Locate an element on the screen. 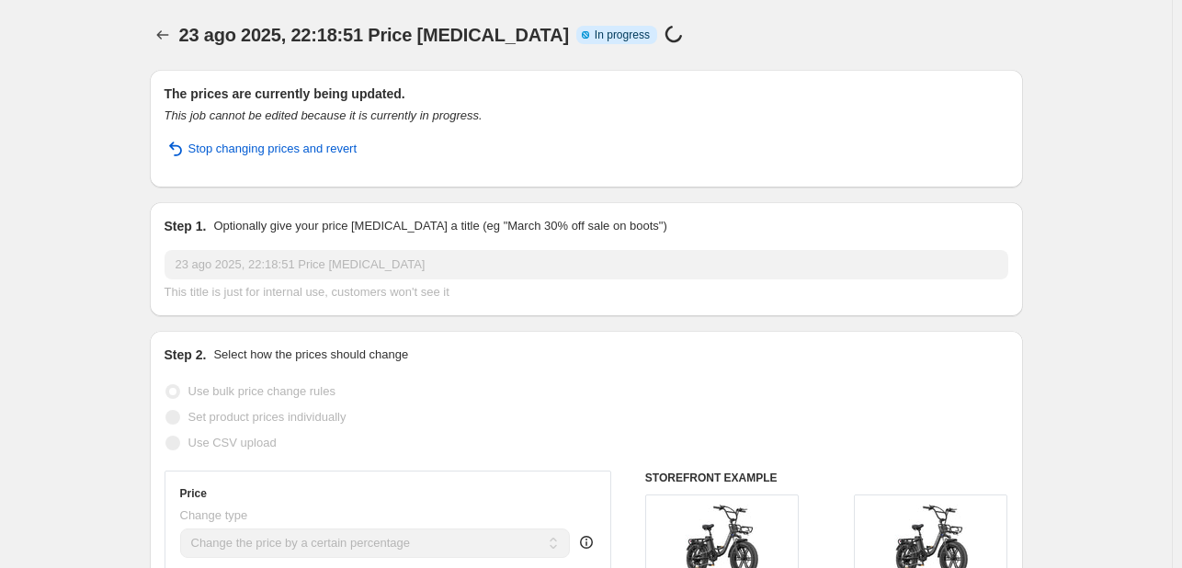  span: Use CSV upload is located at coordinates (232, 442).